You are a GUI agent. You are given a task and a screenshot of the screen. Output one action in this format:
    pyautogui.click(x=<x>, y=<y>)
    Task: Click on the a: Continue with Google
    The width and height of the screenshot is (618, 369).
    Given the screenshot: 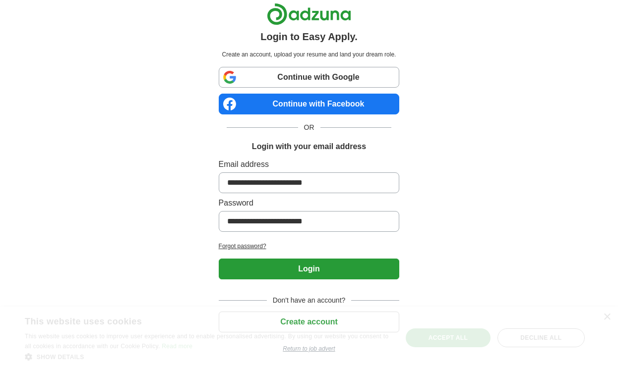 What is the action you would take?
    pyautogui.click(x=309, y=77)
    